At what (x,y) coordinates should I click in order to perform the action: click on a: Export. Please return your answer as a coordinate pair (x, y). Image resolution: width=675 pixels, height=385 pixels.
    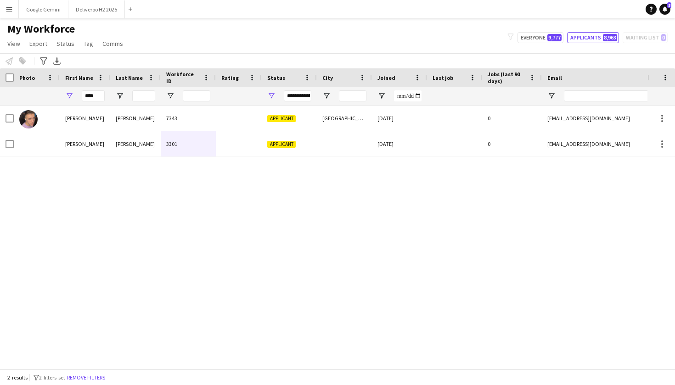
    Looking at the image, I should click on (38, 44).